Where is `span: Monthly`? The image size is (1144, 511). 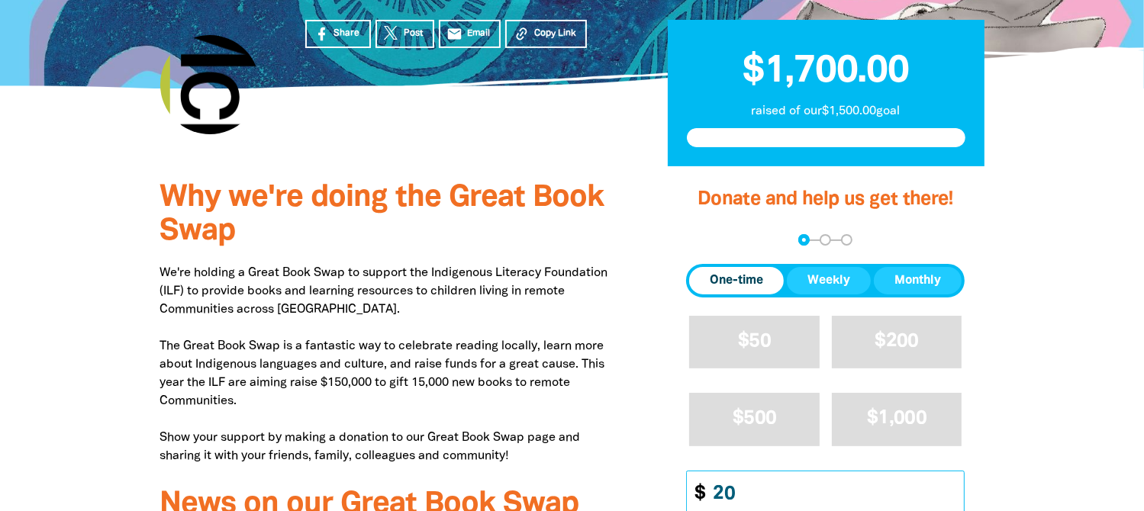 span: Monthly is located at coordinates (918, 281).